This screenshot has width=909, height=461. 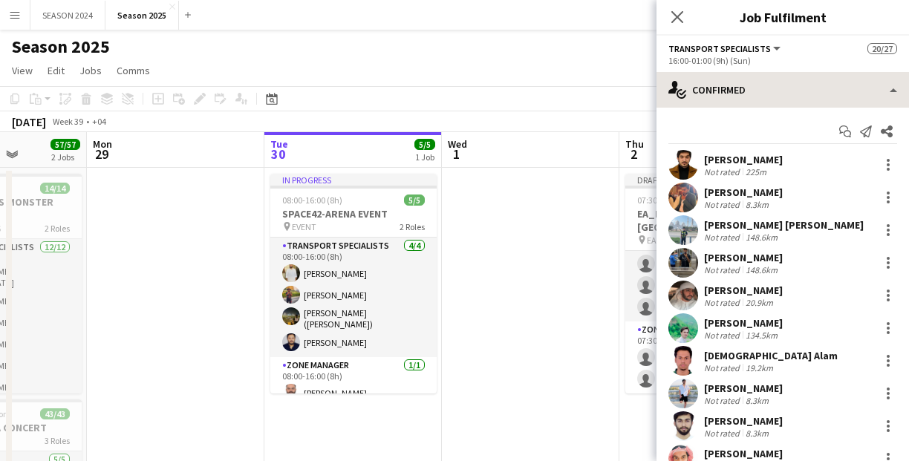 I want to click on app-job-card: In progress08:00-16:00 (8h)5/5SPACE42-ARENA EVENT EVENT2 RolesTransport Specialists4/408:00-16:00..., so click(x=353, y=284).